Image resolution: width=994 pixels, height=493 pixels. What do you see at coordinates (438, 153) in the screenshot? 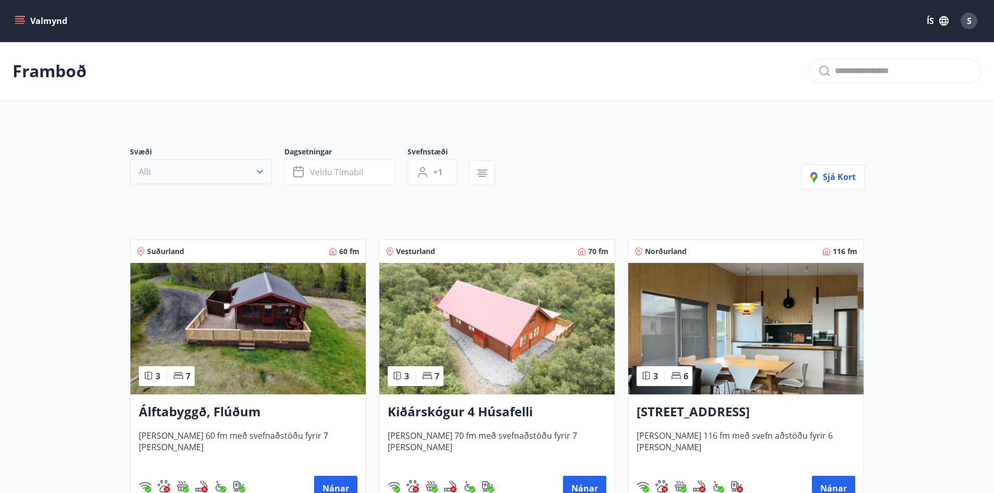
I see `span: Svefnstæði` at bounding box center [438, 153].